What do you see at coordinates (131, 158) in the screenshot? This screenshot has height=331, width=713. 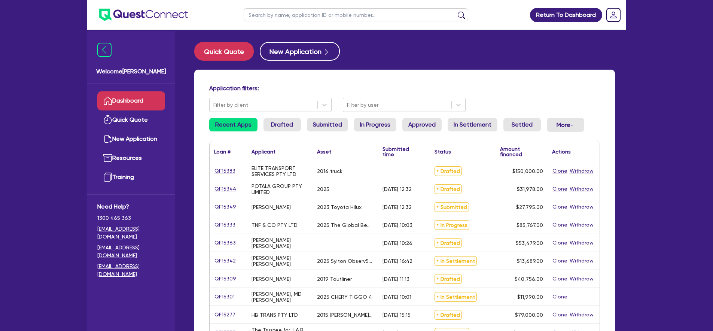 I see `a: Resources` at bounding box center [131, 158].